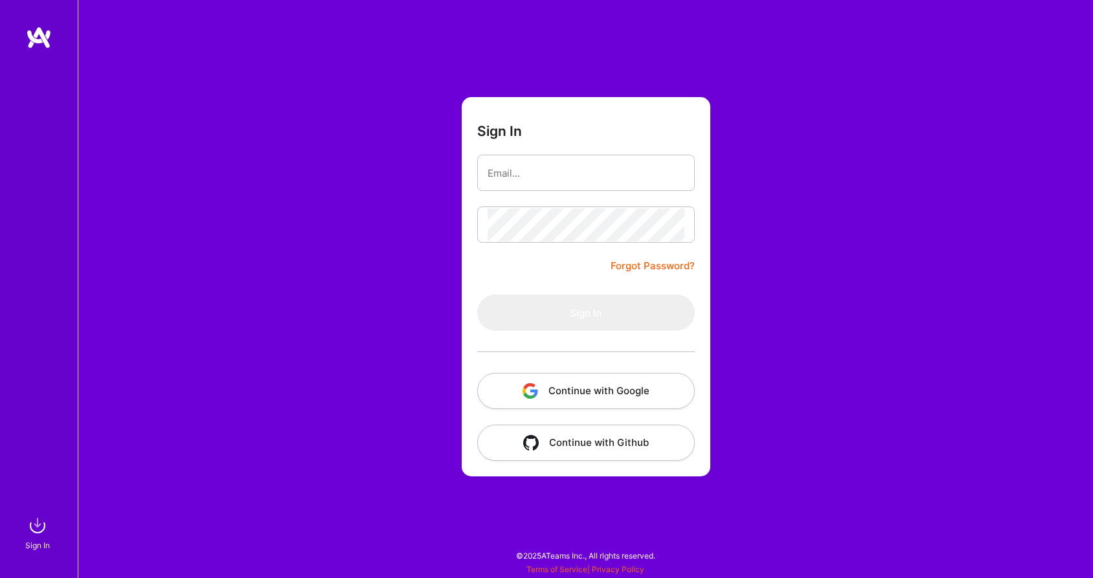 Image resolution: width=1093 pixels, height=578 pixels. What do you see at coordinates (38, 545) in the screenshot?
I see `div: Sign In` at bounding box center [38, 545].